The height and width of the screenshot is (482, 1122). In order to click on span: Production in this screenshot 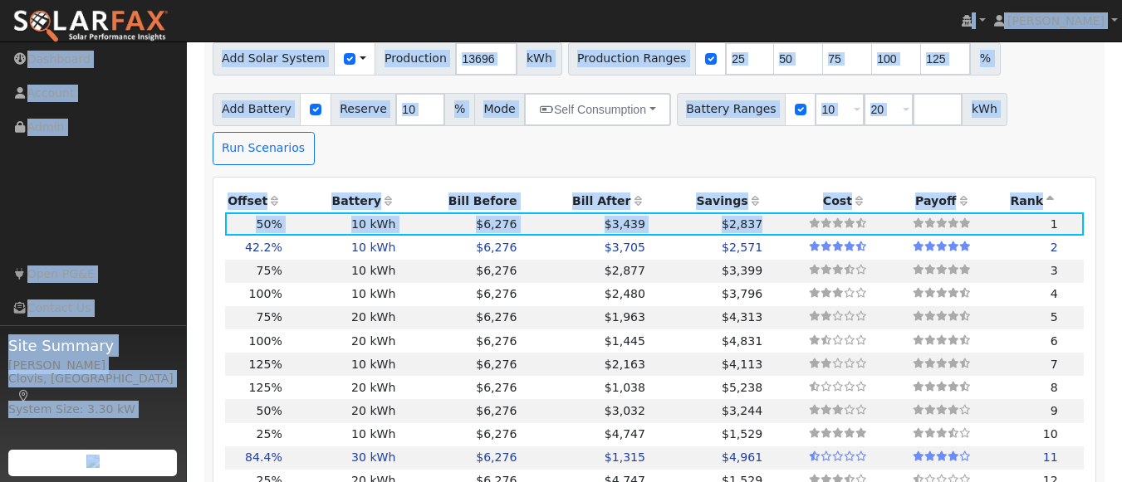, I will do `click(415, 59)`.